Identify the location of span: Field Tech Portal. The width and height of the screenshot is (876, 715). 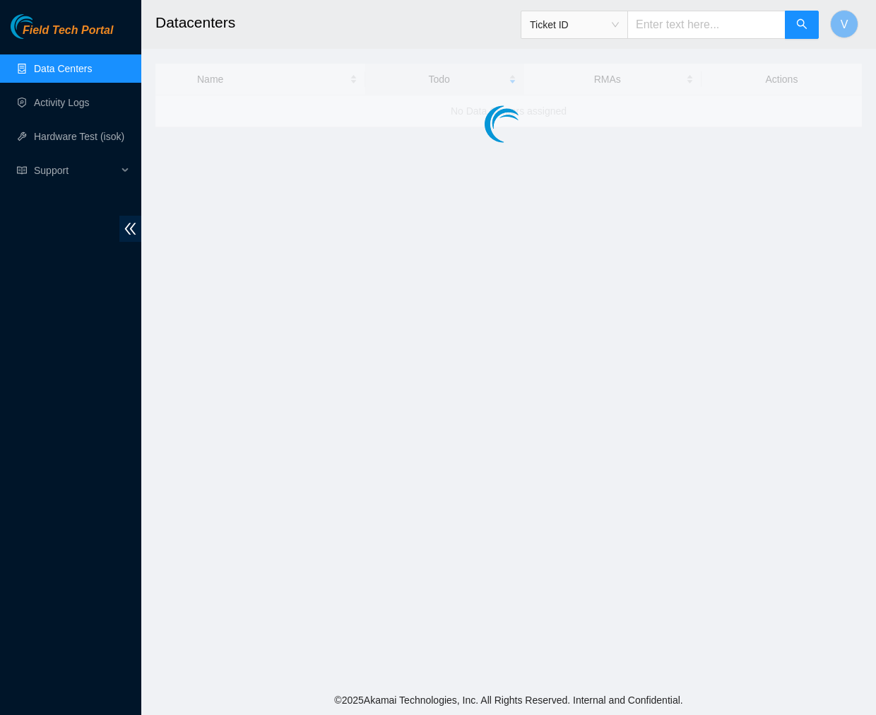
(68, 30).